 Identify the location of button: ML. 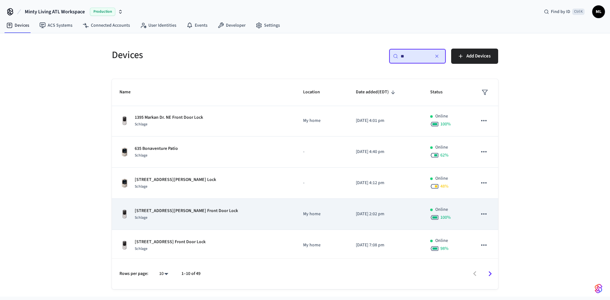
(598, 12).